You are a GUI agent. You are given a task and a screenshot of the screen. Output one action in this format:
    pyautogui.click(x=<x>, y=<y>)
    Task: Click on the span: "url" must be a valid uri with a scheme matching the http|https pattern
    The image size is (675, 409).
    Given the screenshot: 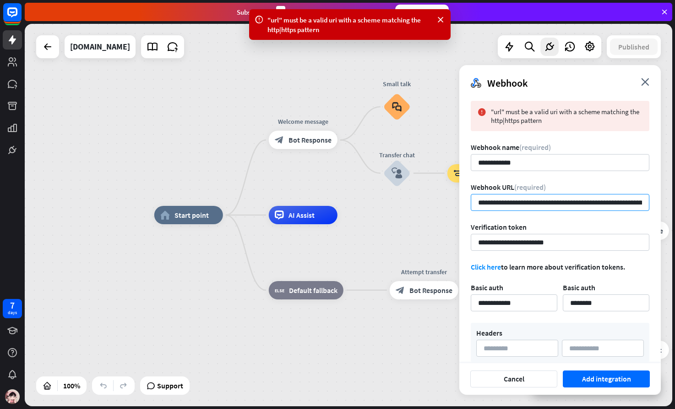 What is the action you would take?
    pyautogui.click(x=567, y=116)
    